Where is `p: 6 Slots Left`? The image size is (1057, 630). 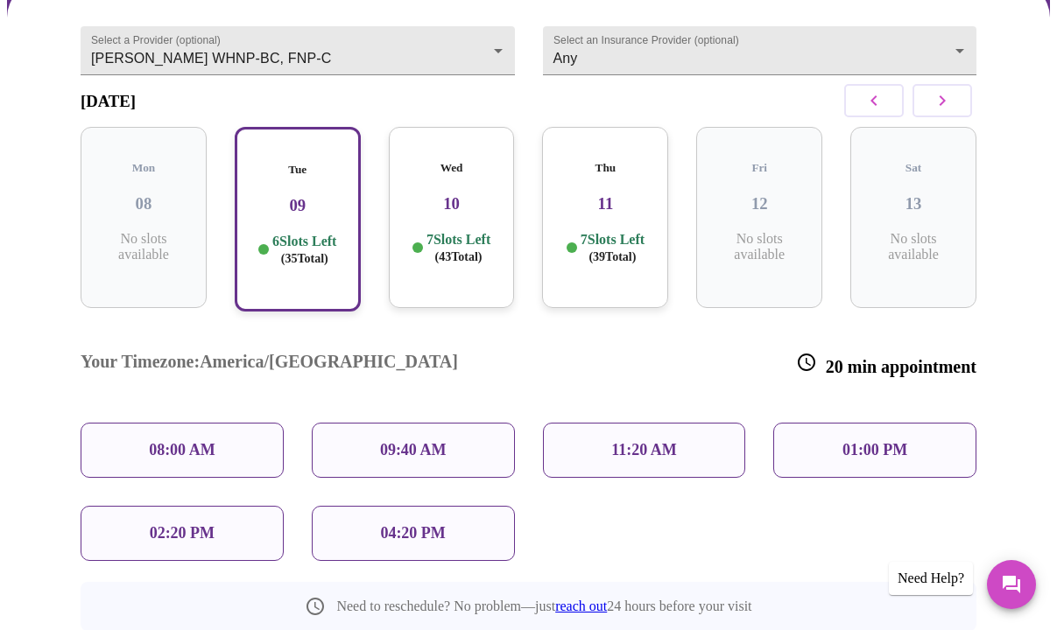 p: 6 Slots Left is located at coordinates (304, 249).